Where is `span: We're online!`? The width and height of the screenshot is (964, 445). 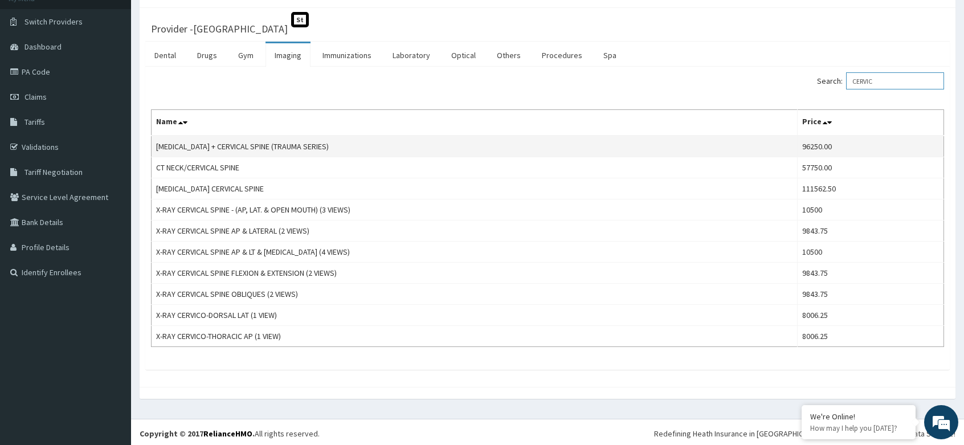 span: We're online! is located at coordinates (112, 201).